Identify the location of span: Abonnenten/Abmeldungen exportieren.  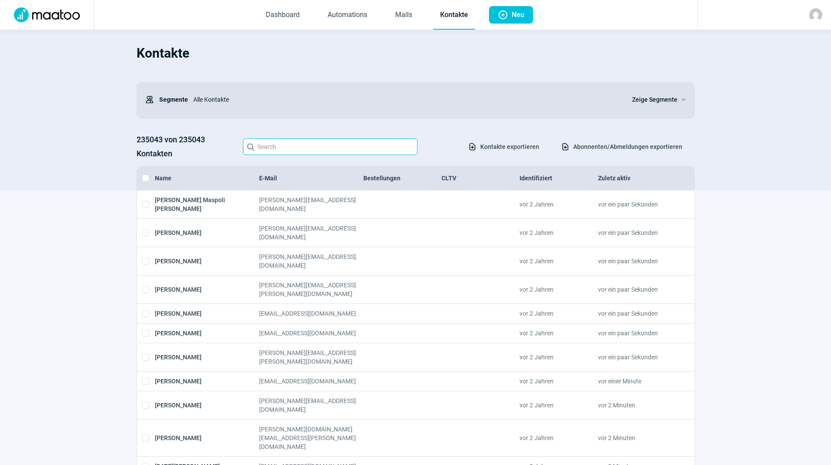
(628, 147).